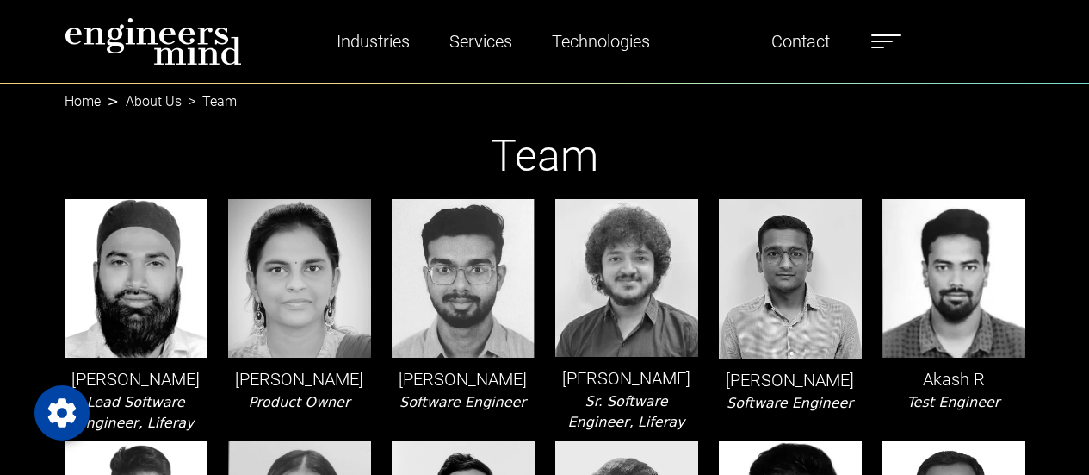 This screenshot has height=475, width=1089. What do you see at coordinates (626, 411) in the screenshot?
I see `i: Sr. Software Engineer, Liferay` at bounding box center [626, 411].